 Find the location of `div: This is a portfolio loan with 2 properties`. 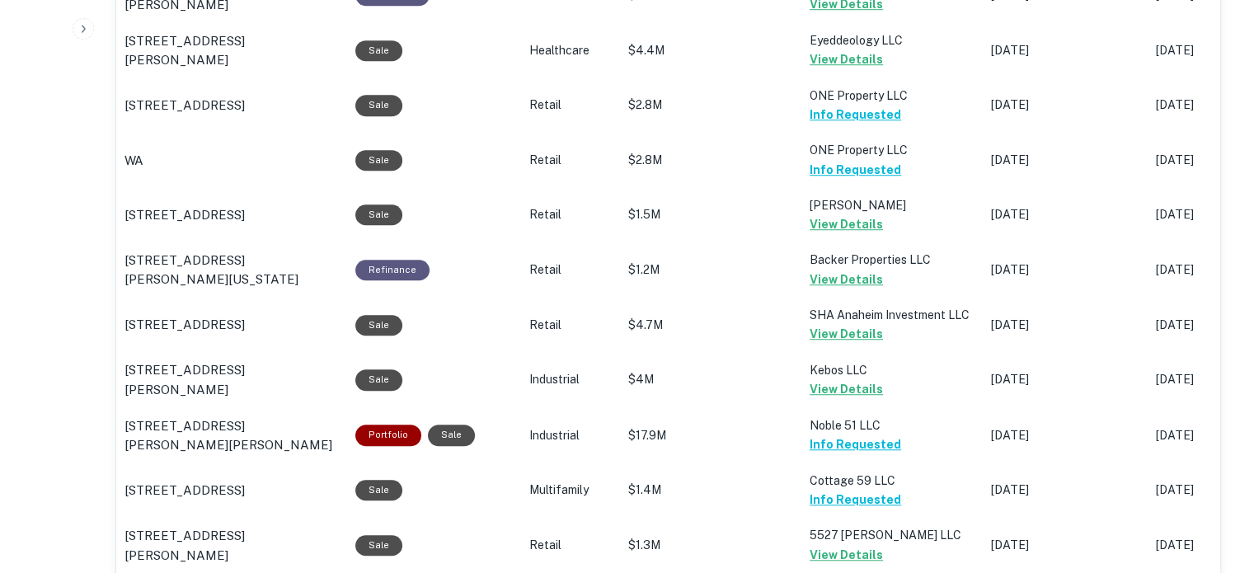

div: This is a portfolio loan with 2 properties is located at coordinates (388, 435).